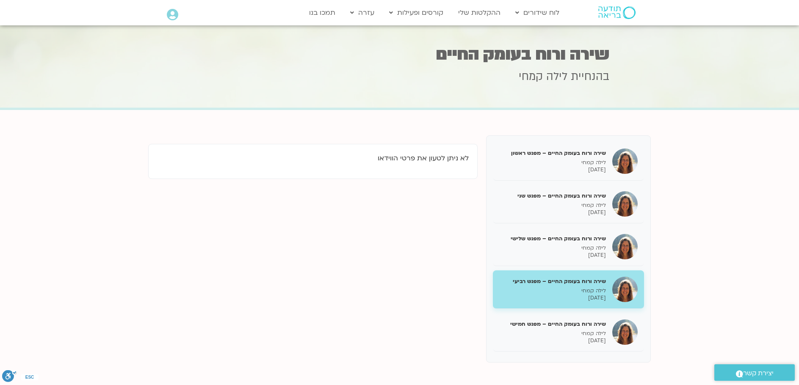  What do you see at coordinates (755, 373) in the screenshot?
I see `a: יצירת קשר` at bounding box center [755, 373].